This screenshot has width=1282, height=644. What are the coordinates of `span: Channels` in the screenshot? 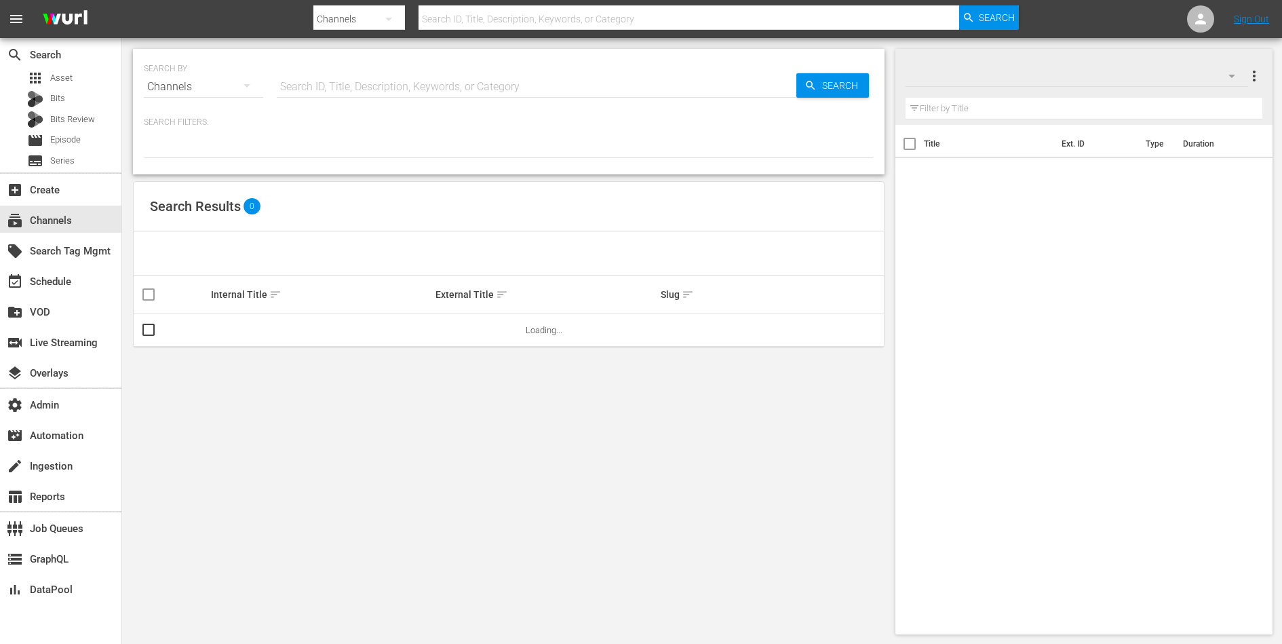 It's located at (15, 220).